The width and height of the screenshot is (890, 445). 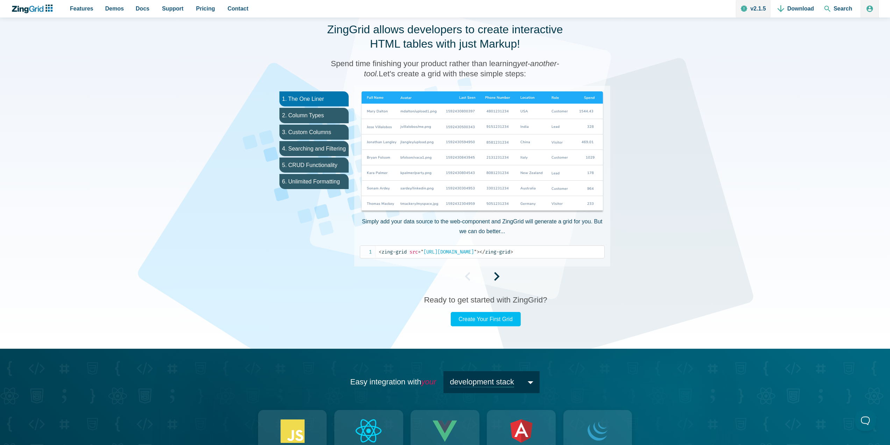 What do you see at coordinates (82, 8) in the screenshot?
I see `span: Features` at bounding box center [82, 8].